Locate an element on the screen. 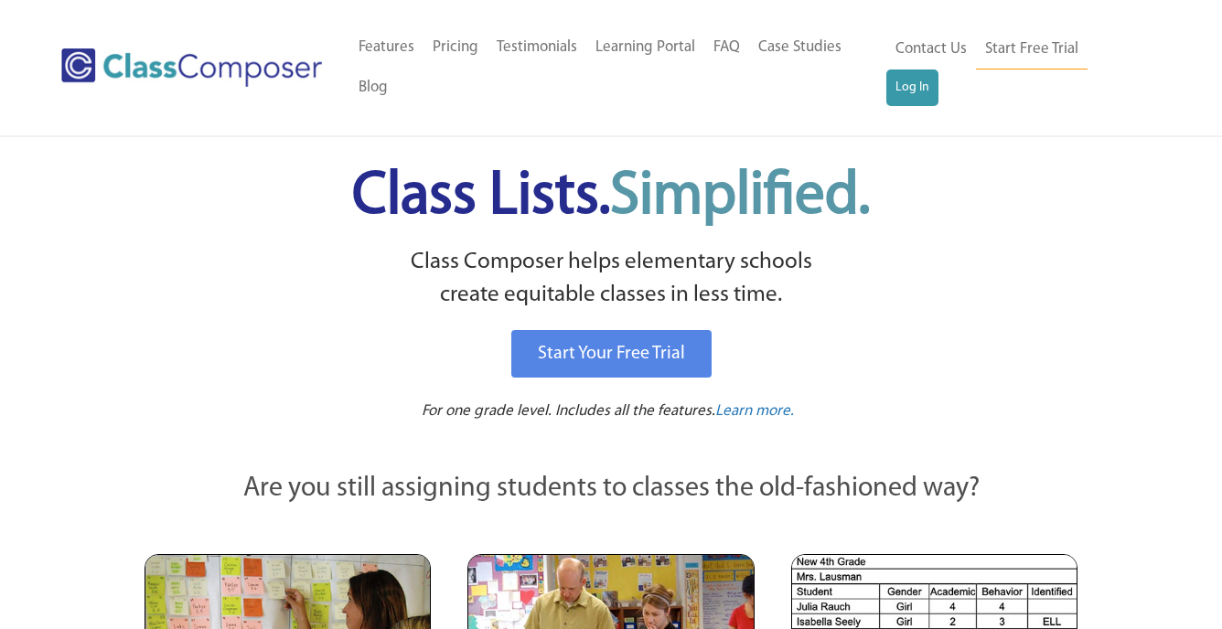 This screenshot has height=629, width=1222. a: FAQ is located at coordinates (726, 48).